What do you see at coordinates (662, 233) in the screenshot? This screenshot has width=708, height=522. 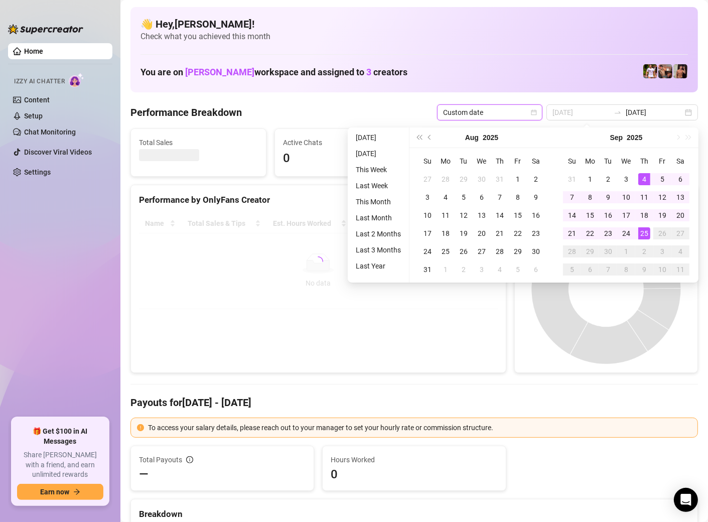 I see `td: 2025-09-26` at bounding box center [662, 233].